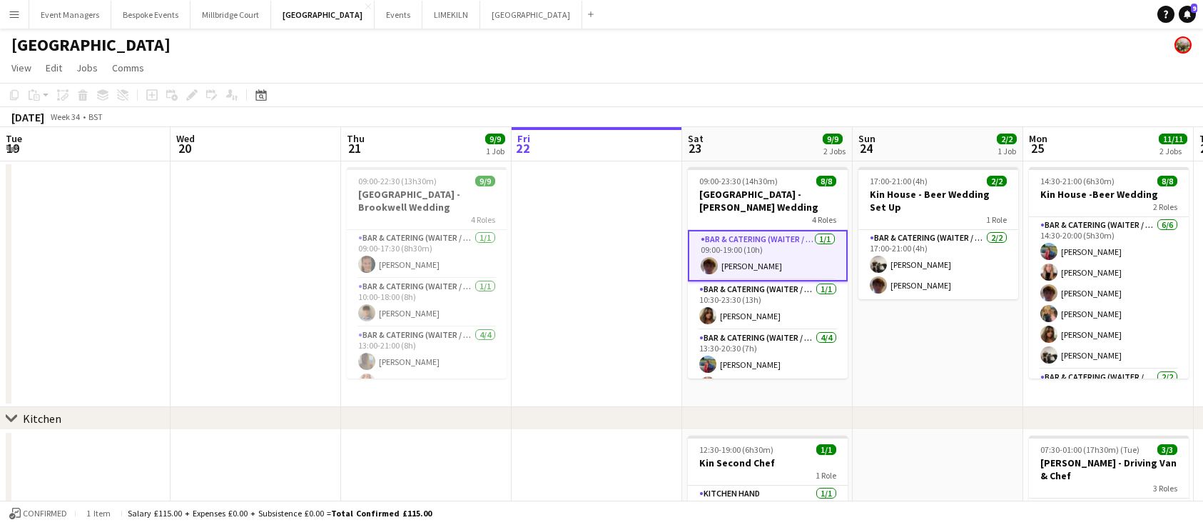 The width and height of the screenshot is (1203, 525). I want to click on div: BST, so click(96, 116).